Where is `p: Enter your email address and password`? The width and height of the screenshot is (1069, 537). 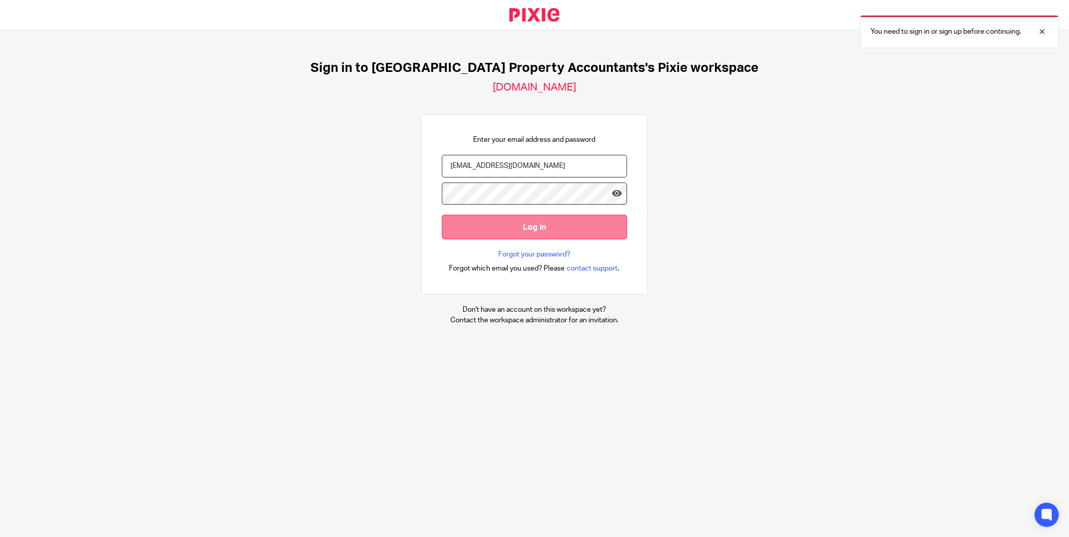 p: Enter your email address and password is located at coordinates (534, 140).